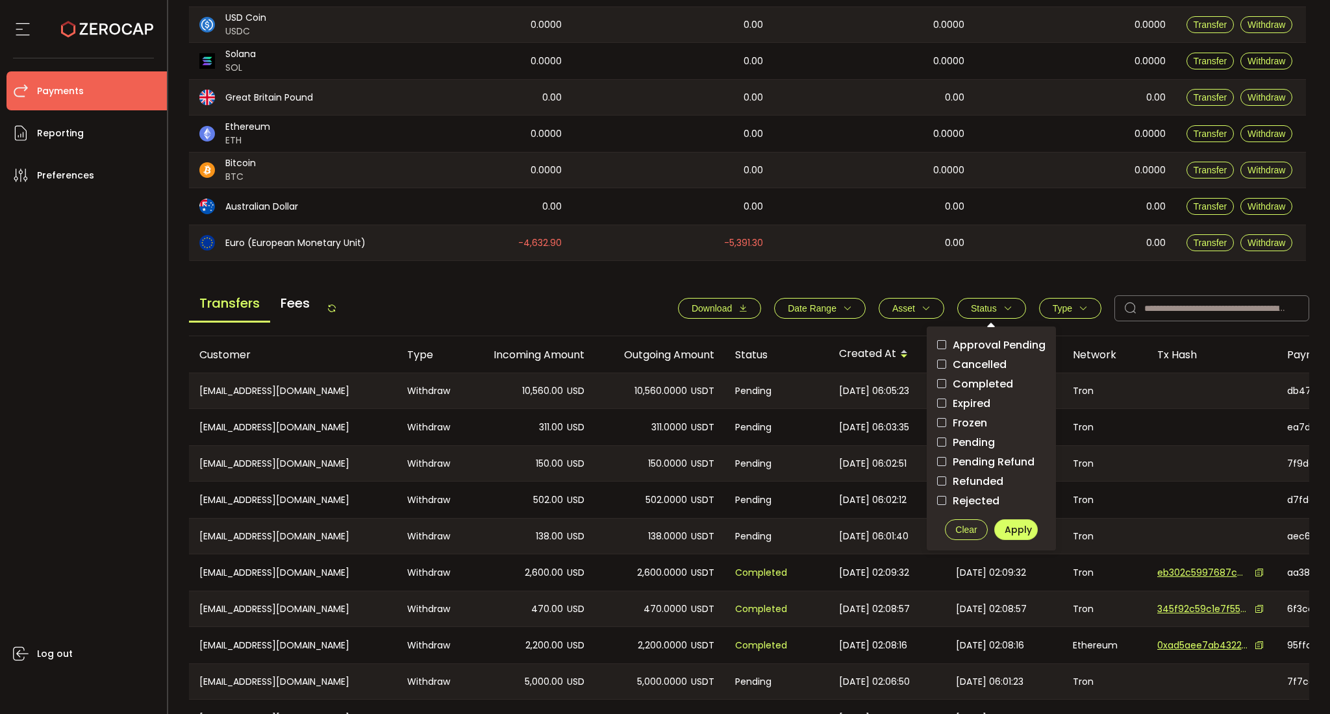  What do you see at coordinates (247, 140) in the screenshot?
I see `span: ETH` at bounding box center [247, 140].